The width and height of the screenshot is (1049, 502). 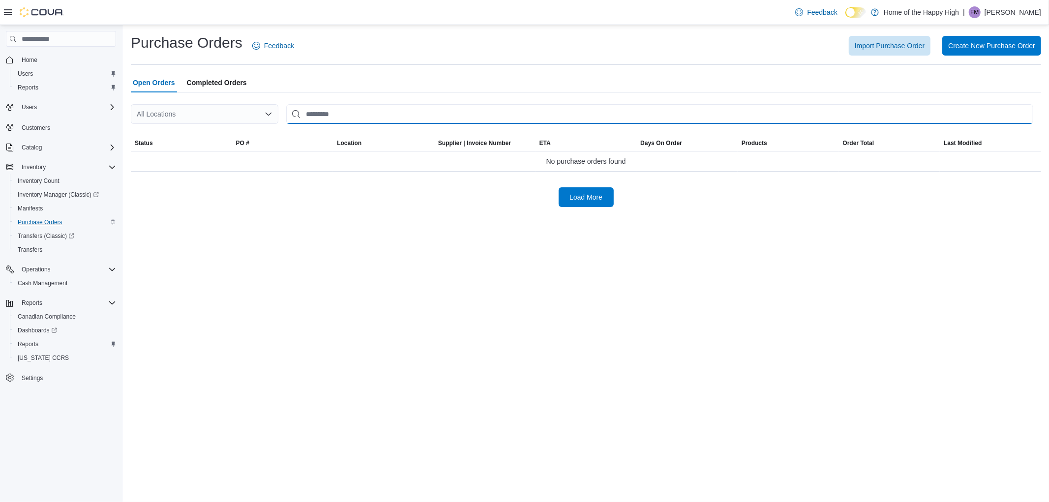 What do you see at coordinates (856, 12) in the screenshot?
I see `input: Dark Mode` at bounding box center [856, 12].